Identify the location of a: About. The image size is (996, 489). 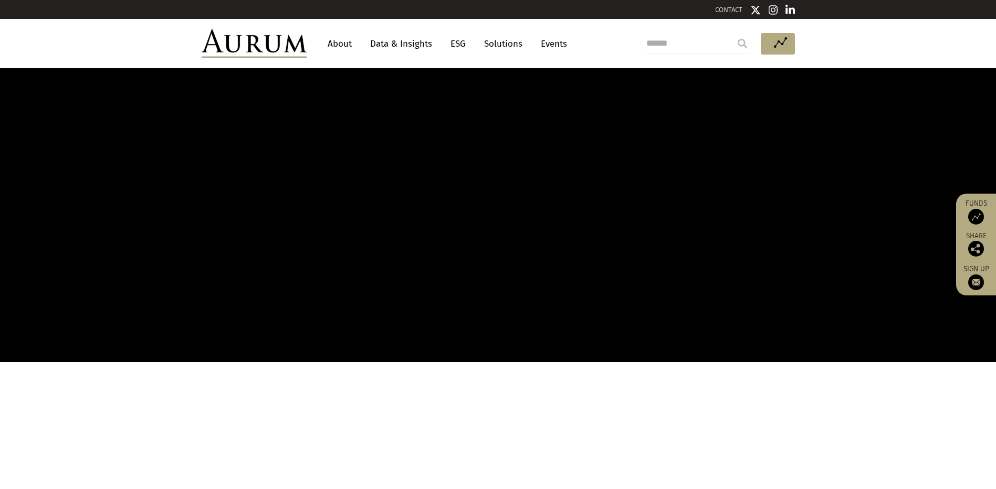
(340, 44).